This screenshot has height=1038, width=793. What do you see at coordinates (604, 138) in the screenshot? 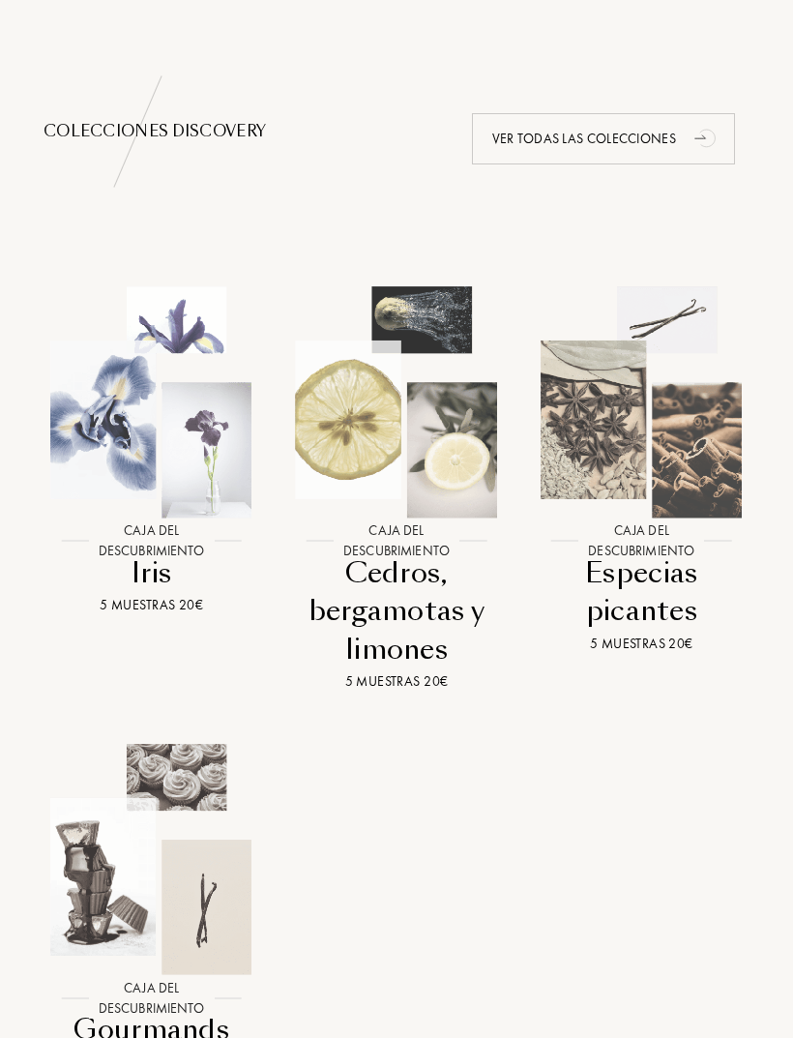
I see `a: Ver todas las coleccionesanimation` at bounding box center [604, 138].